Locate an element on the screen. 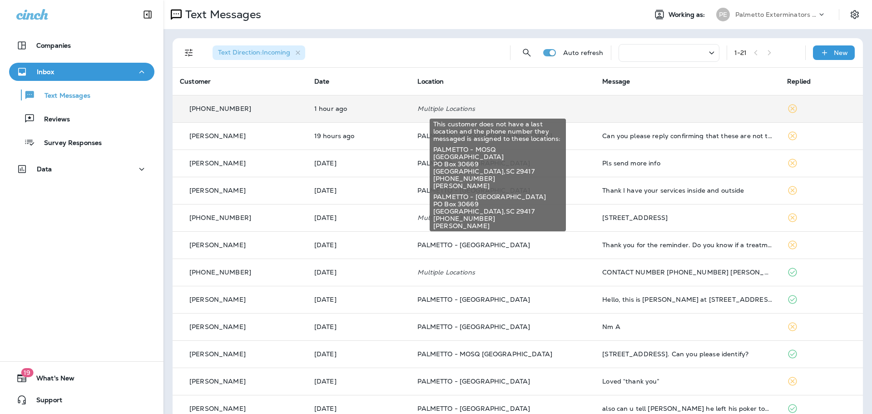 Image resolution: width=872 pixels, height=414 pixels. p: Sep 8, 2025 09:34 AM is located at coordinates (359, 299).